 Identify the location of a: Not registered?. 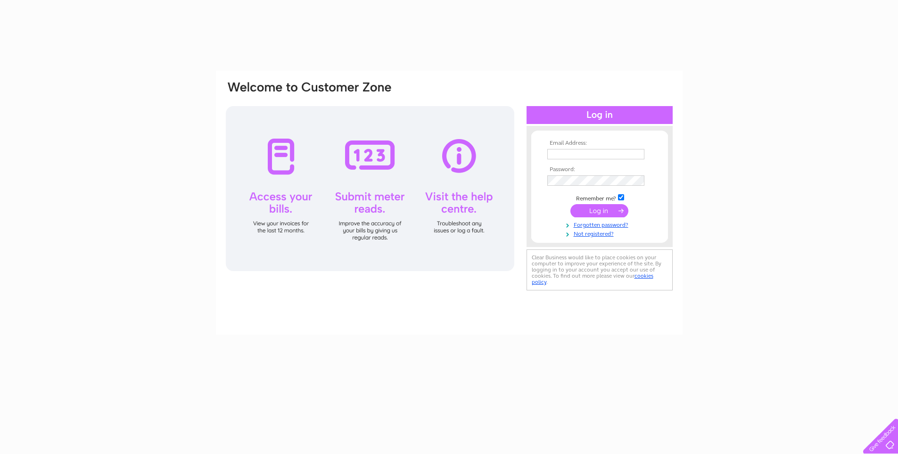
(600, 233).